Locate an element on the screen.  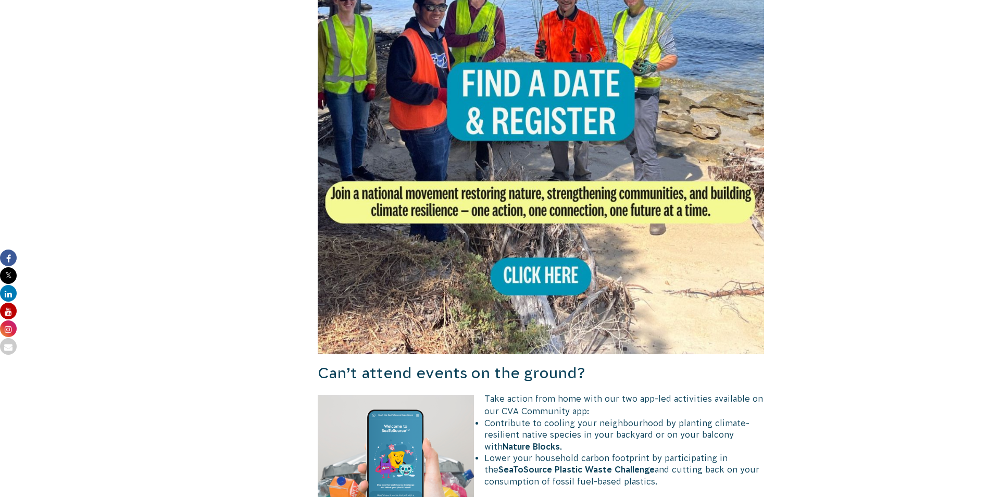
li: Contribute to cooling your neighbourhood by planting climate-resilient native species in your bac... is located at coordinates (546, 434).